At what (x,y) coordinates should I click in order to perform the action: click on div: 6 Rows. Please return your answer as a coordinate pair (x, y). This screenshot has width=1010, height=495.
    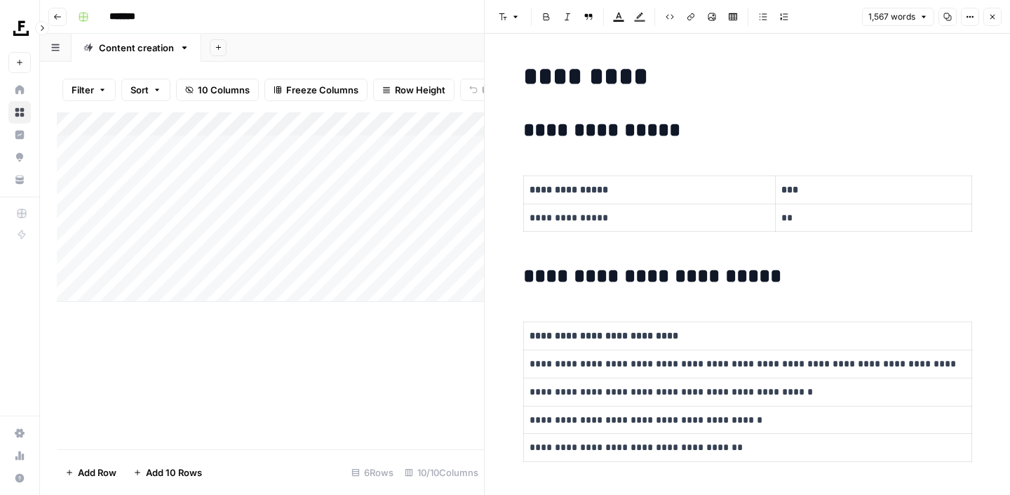
    Looking at the image, I should click on (373, 472).